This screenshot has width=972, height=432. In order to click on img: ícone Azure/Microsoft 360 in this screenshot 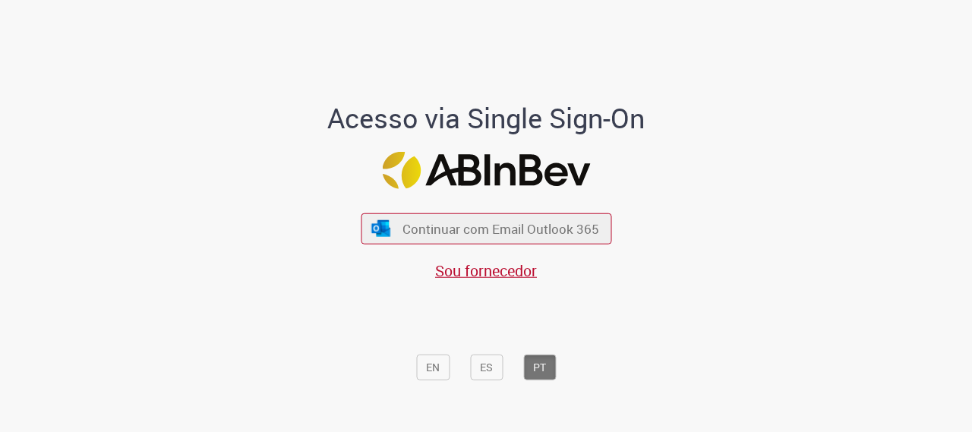, I will do `click(381, 228)`.